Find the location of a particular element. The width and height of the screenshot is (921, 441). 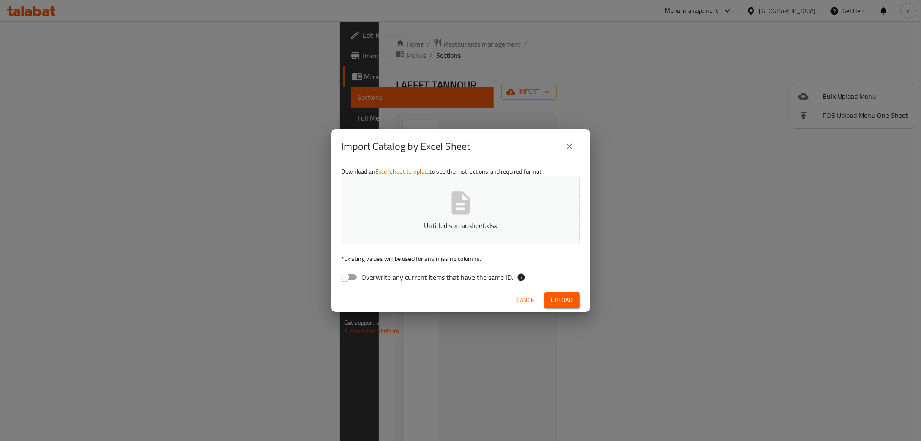

span: Cancel is located at coordinates (527, 300).